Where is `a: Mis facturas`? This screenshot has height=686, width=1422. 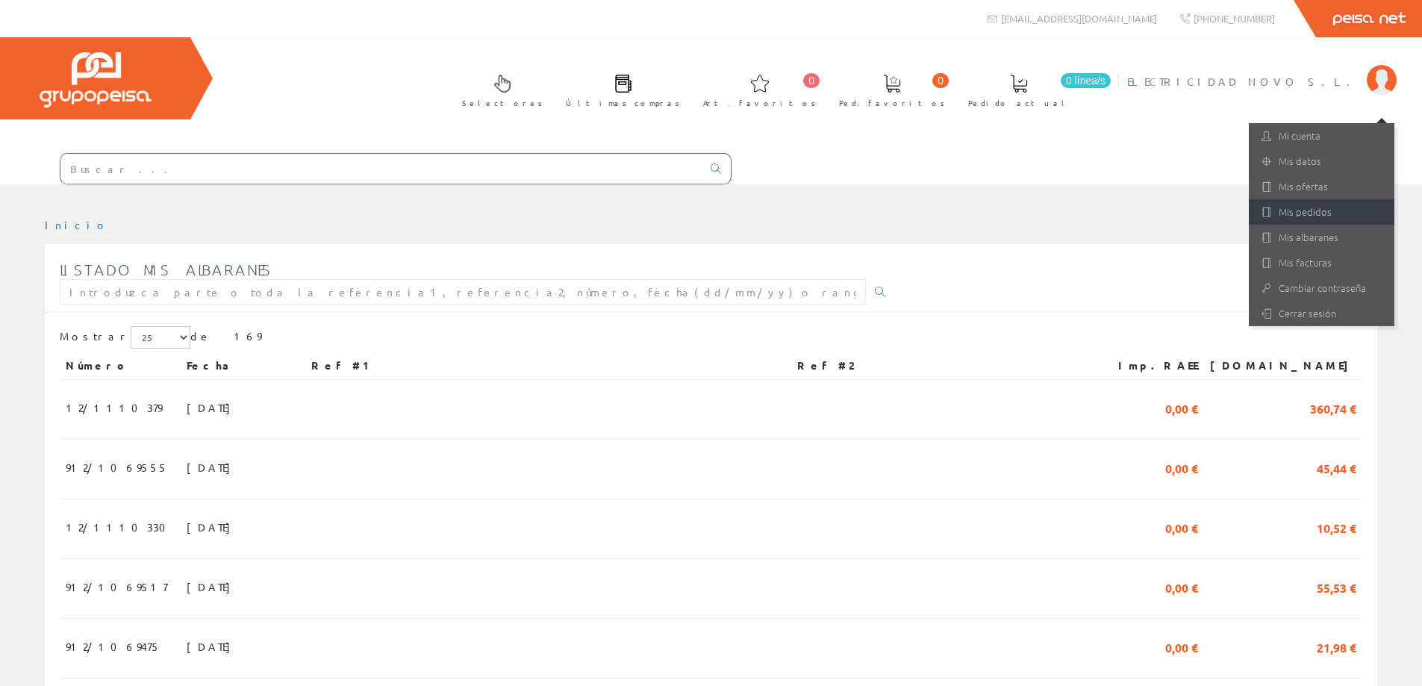 a: Mis facturas is located at coordinates (1322, 263).